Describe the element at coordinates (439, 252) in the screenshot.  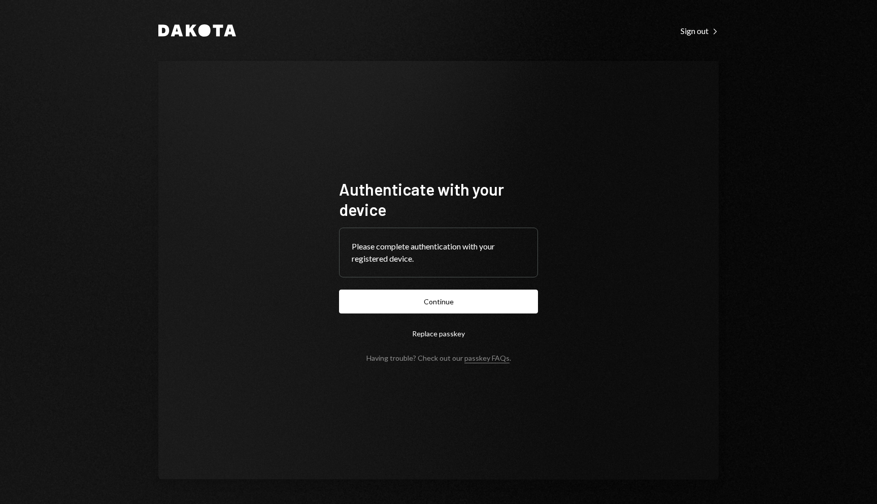
I see `div: Please complete authentication with your registered device.` at that location.